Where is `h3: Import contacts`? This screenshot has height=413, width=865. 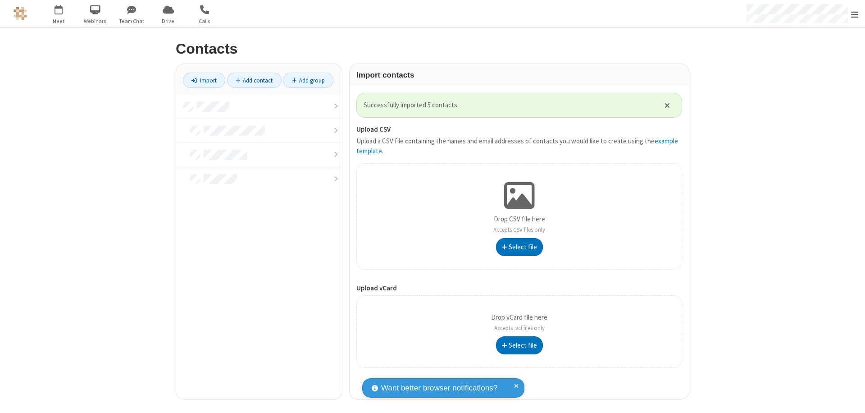 h3: Import contacts is located at coordinates (519, 75).